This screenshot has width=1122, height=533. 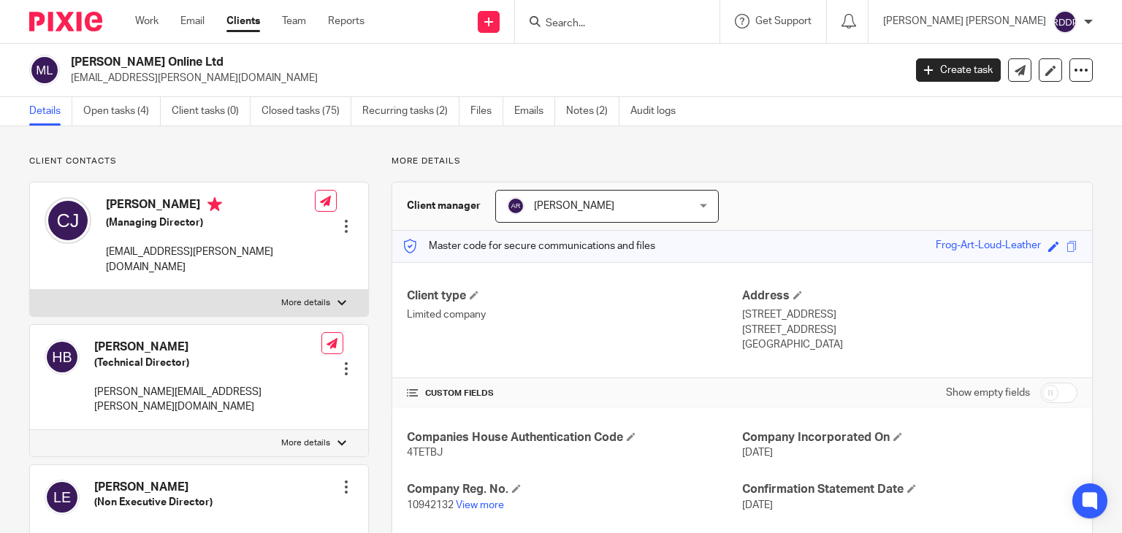 What do you see at coordinates (192, 21) in the screenshot?
I see `a: Email` at bounding box center [192, 21].